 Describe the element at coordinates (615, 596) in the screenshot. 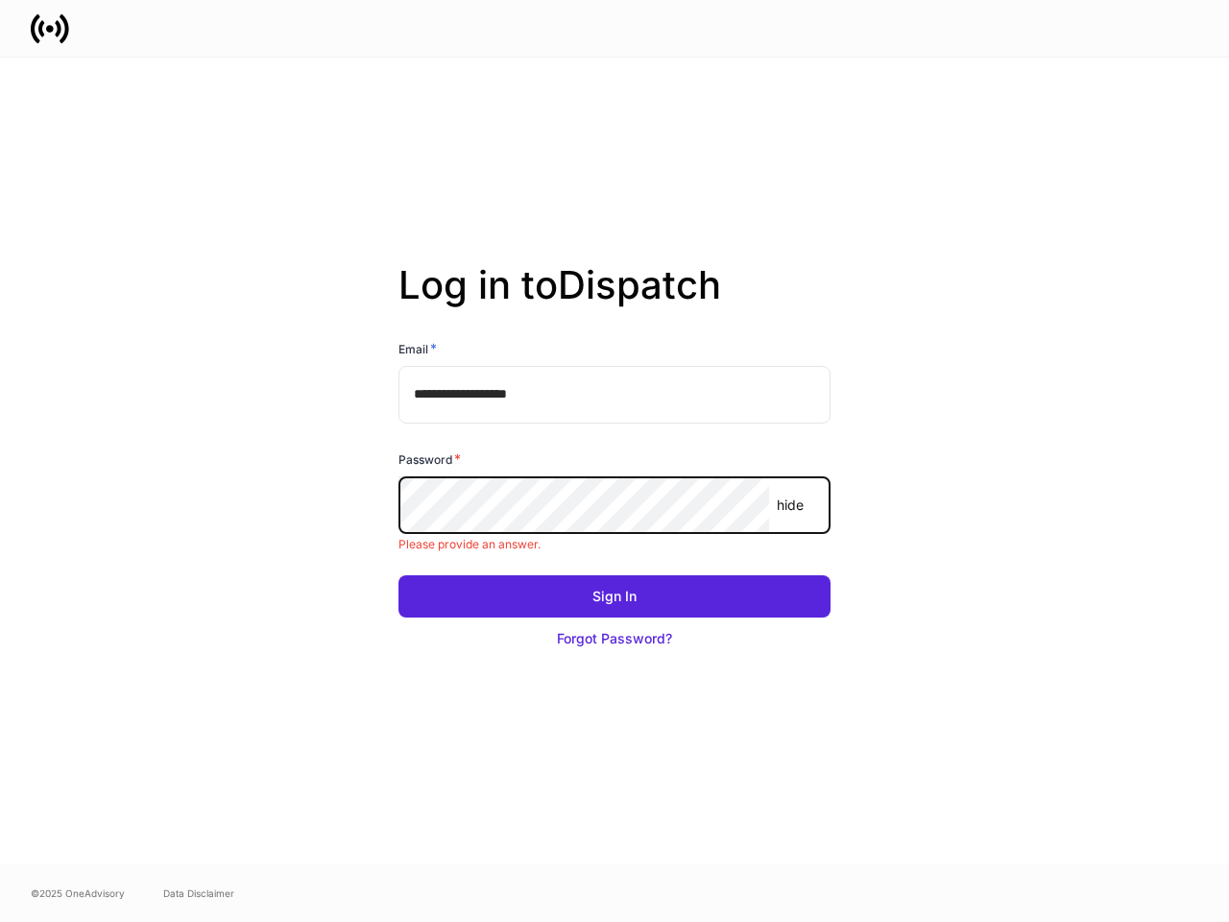

I see `button: Sign In` at that location.